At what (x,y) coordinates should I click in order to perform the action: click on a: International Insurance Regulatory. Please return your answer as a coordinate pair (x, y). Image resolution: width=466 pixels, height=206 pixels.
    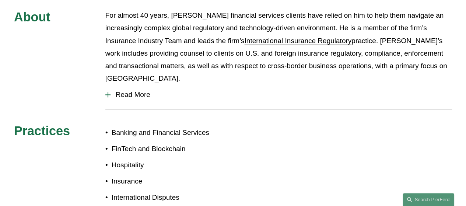
    Looking at the image, I should click on (298, 41).